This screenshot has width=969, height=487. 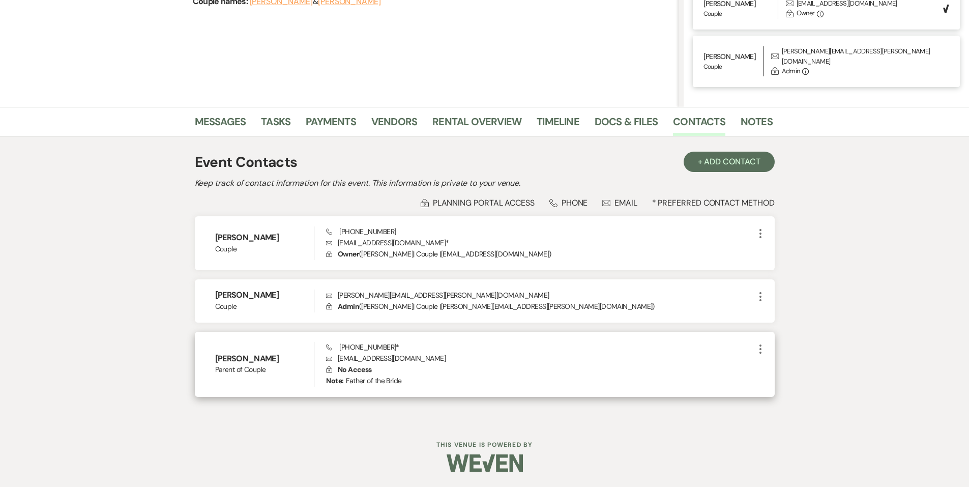 I want to click on span: Admin, so click(x=348, y=306).